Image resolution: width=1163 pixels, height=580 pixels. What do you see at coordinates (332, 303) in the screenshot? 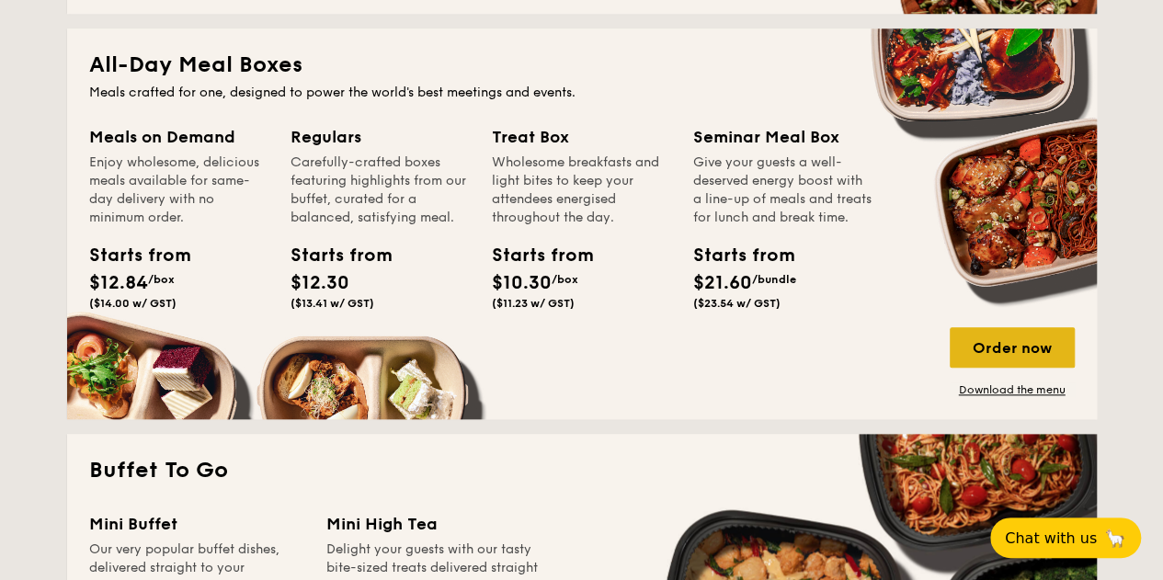
I see `span: ($13.41 w/ GST)` at bounding box center [332, 303].